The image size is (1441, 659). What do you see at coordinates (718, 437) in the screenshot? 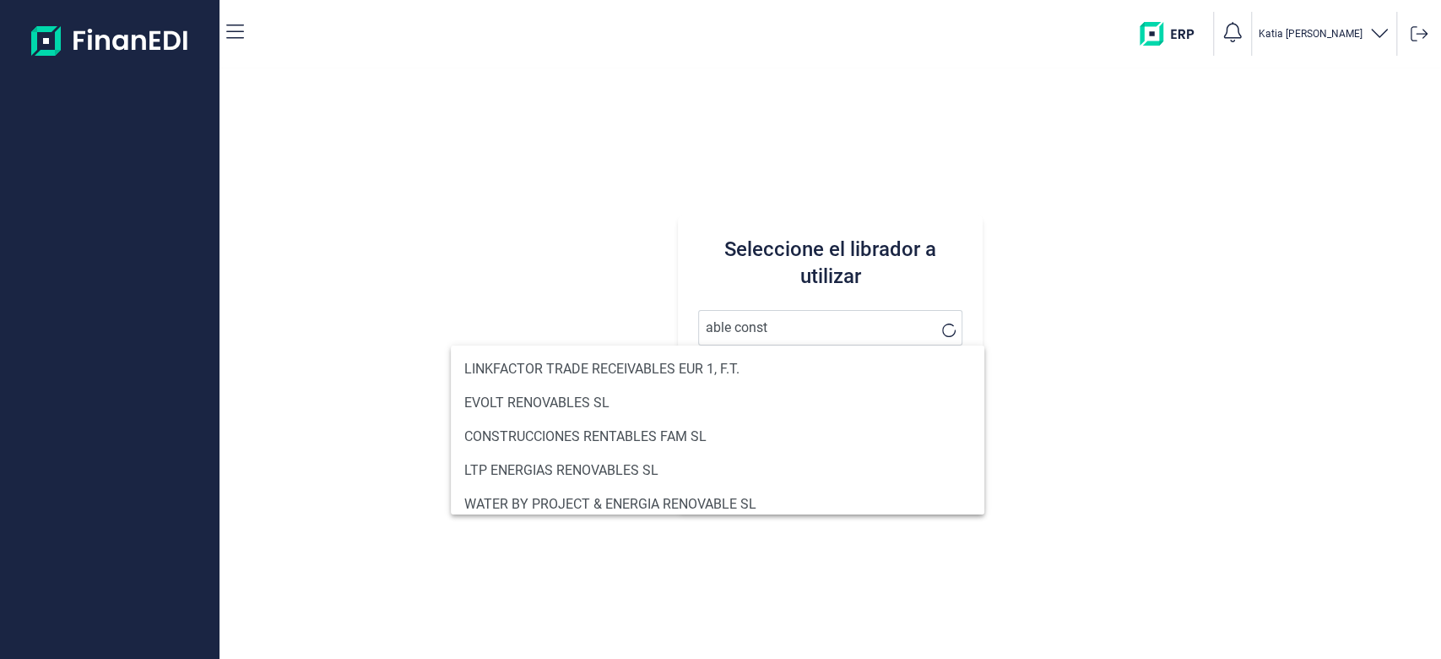
I see `li: CONSTRUCCIONES RENTABLES FAM SL` at bounding box center [718, 437].